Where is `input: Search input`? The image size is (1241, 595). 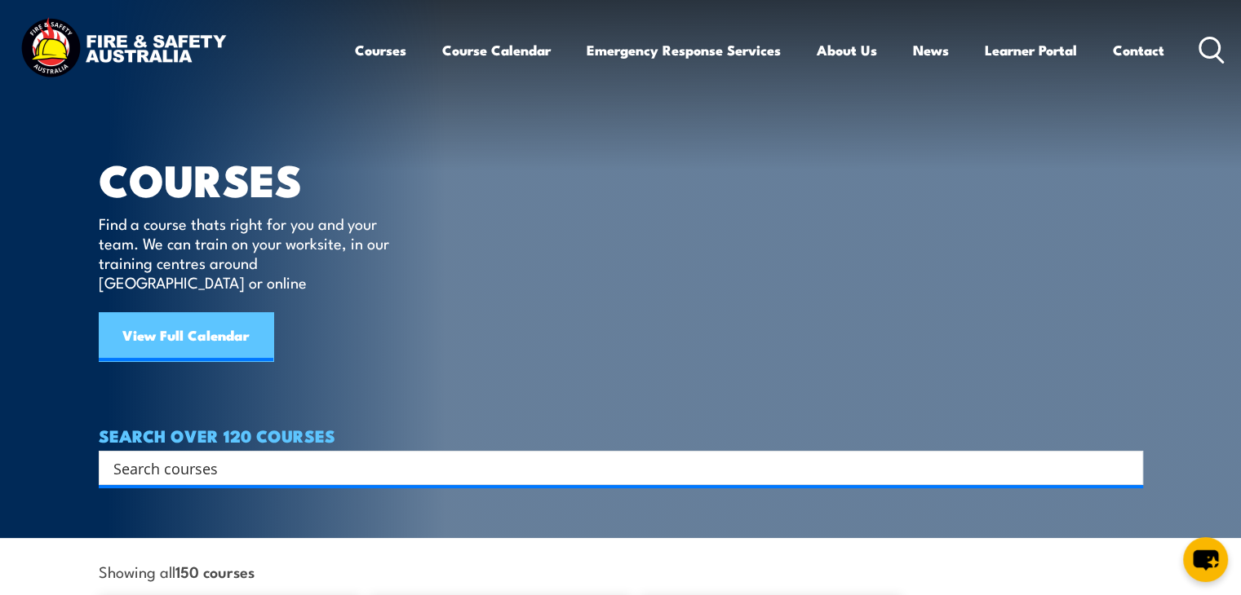 input: Search input is located at coordinates (610, 468).